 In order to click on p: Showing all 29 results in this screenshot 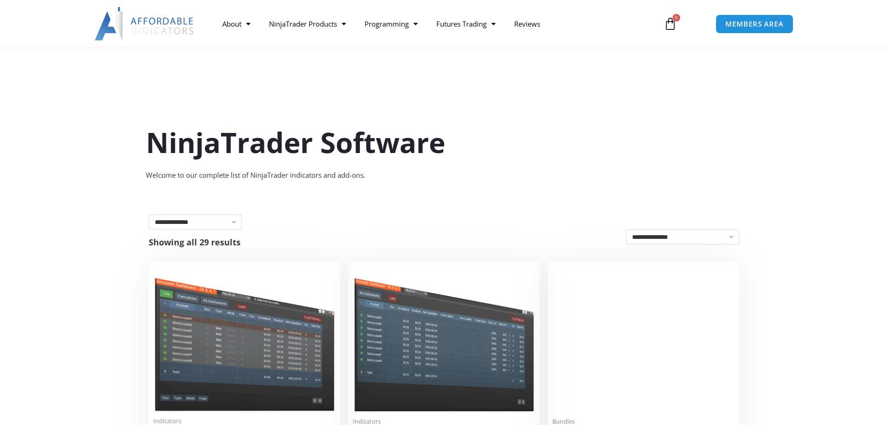, I will do `click(194, 242)`.